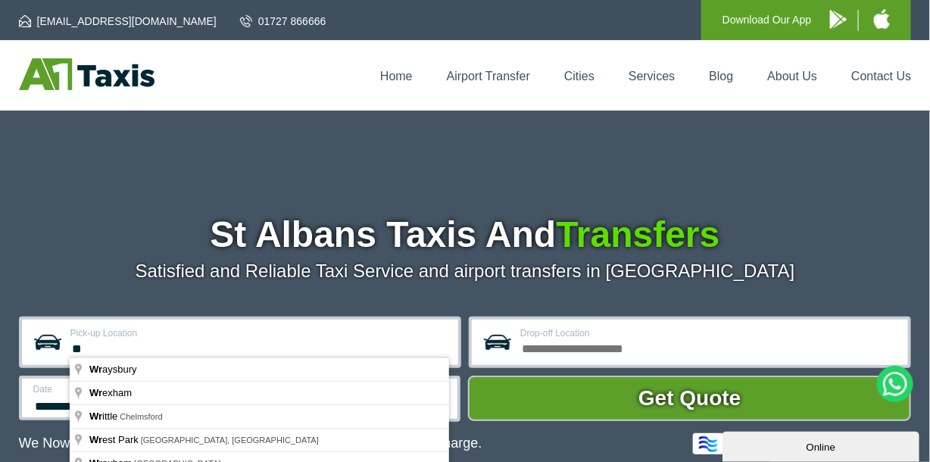 The height and width of the screenshot is (462, 930). Describe the element at coordinates (767, 20) in the screenshot. I see `p: Download Our App` at that location.